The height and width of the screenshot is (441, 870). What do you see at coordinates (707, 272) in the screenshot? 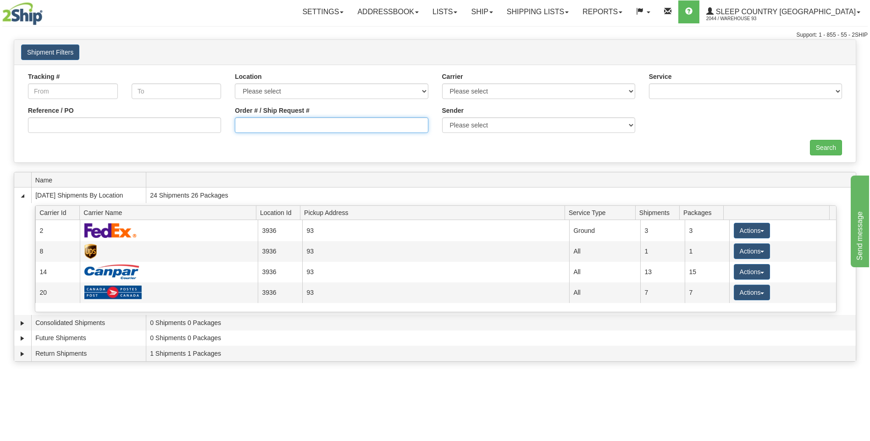
I see `td: 15` at bounding box center [707, 272].